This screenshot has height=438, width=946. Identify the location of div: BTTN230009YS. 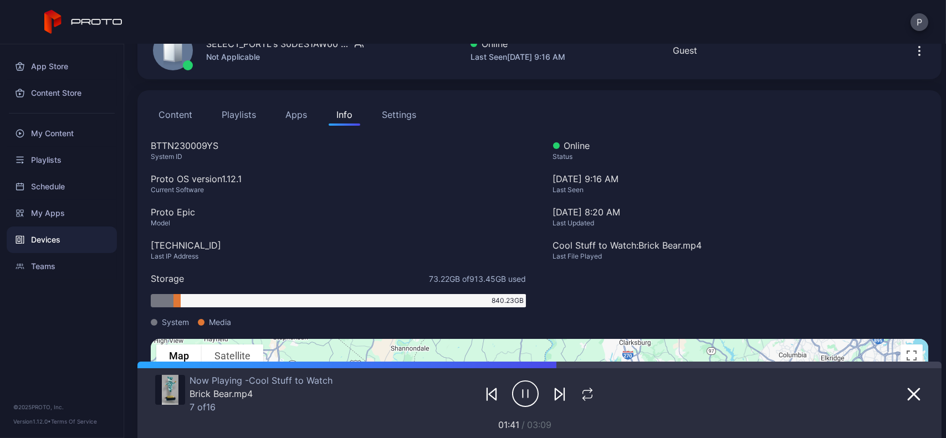
(339, 146).